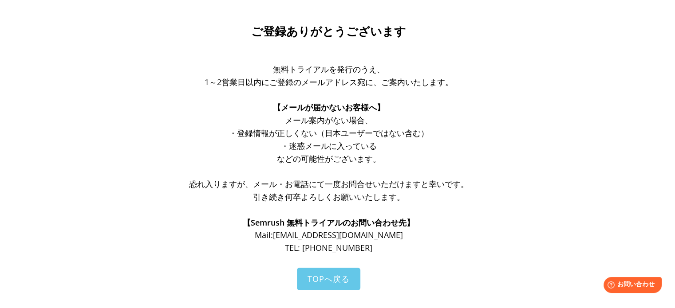 Image resolution: width=675 pixels, height=308 pixels. What do you see at coordinates (328, 223) in the screenshot?
I see `span: 【Semrush 無料トライアルのお問い合わせ先】` at bounding box center [328, 223].